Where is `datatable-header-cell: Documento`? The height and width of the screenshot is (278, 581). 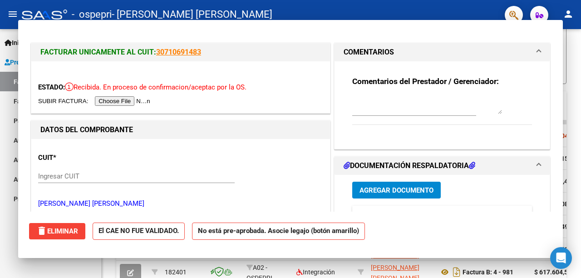 datatable-header-cell: Documento is located at coordinates (409, 215).